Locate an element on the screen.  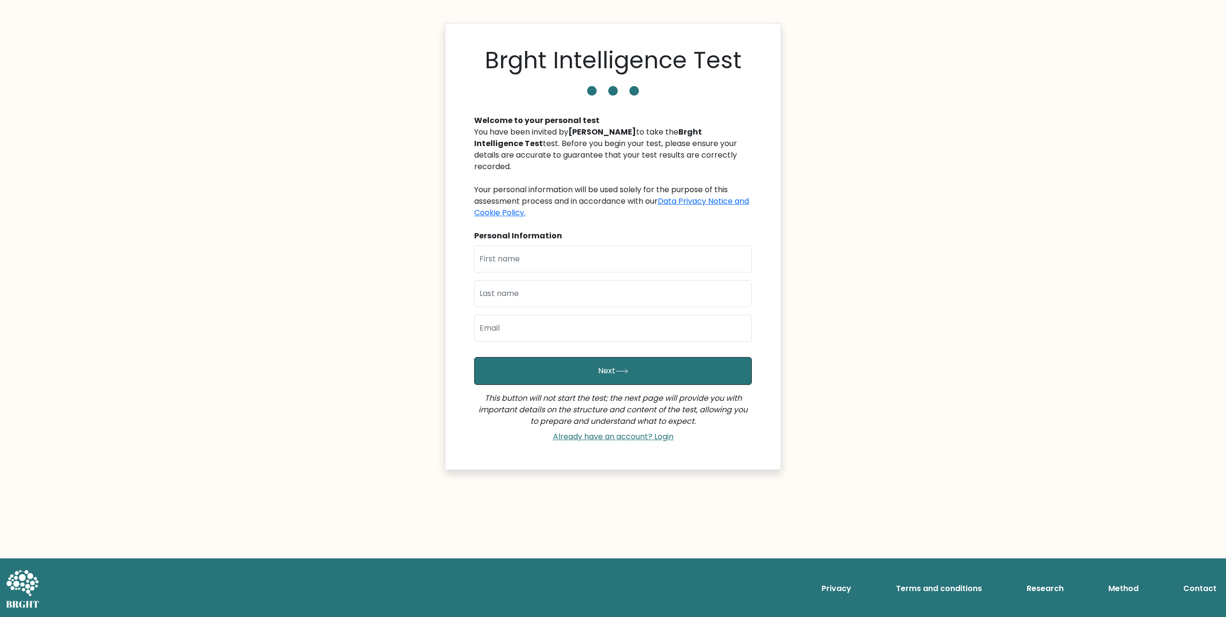
div: You have been invited by to take the test. Before you begin your test, please ensure your details... is located at coordinates (613, 172).